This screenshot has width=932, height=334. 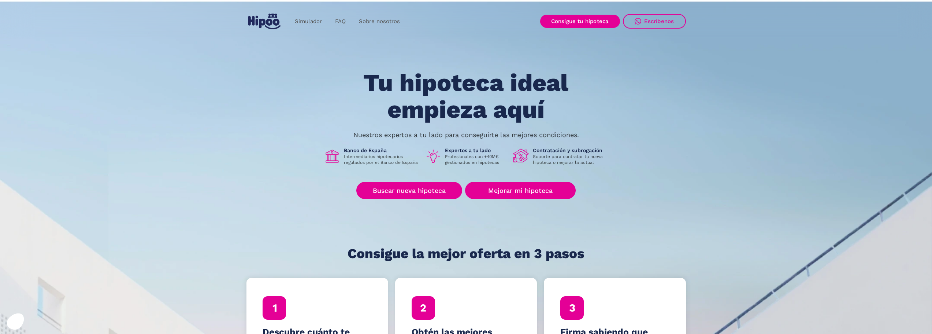 I want to click on p: Nuestros expertos a tu lado para conseguirte las mejores condiciones., so click(x=466, y=135).